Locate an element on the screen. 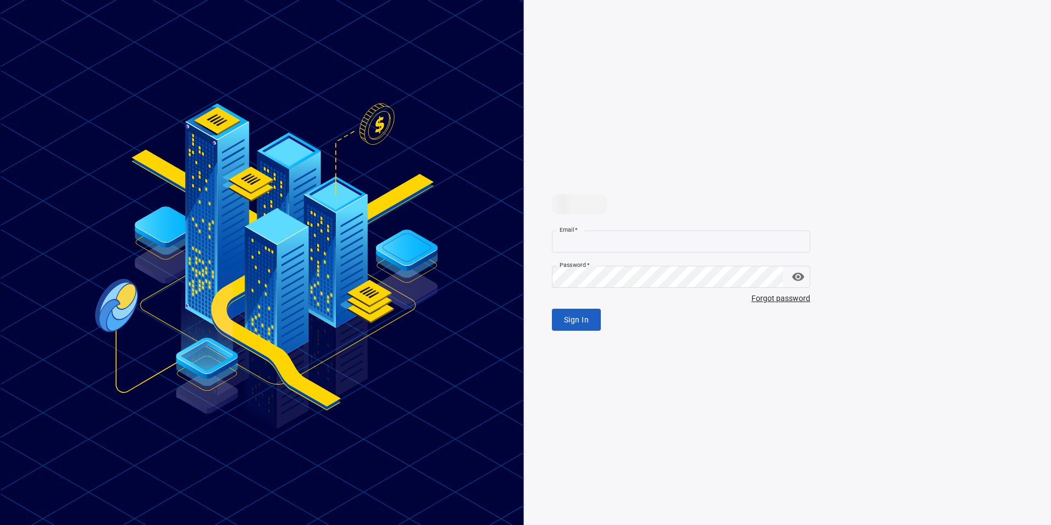  span: Forgot password is located at coordinates (681, 298).